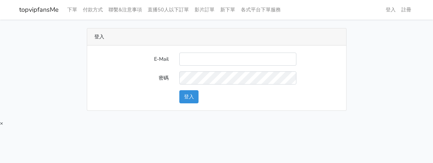  I want to click on a: 直播50人以下訂單, so click(168, 10).